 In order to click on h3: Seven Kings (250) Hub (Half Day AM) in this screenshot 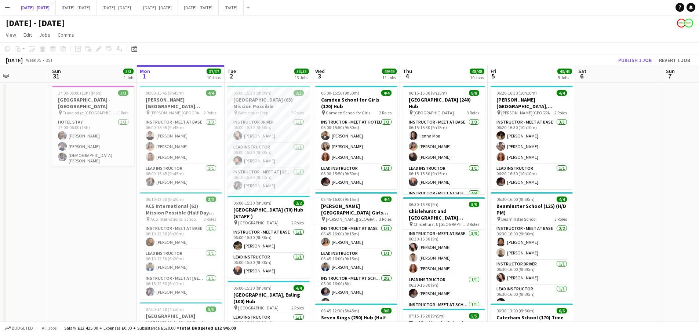, I will do `click(356, 321)`.